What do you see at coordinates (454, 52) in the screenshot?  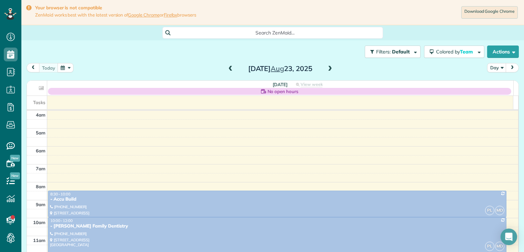 I see `button: Colored byTeam` at bounding box center [454, 52].